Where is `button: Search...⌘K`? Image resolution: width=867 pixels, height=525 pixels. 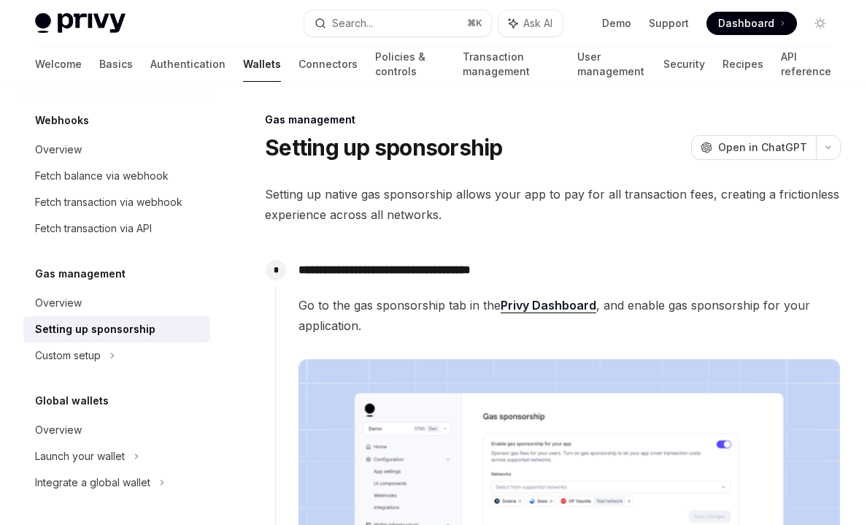 button: Search...⌘K is located at coordinates (397, 23).